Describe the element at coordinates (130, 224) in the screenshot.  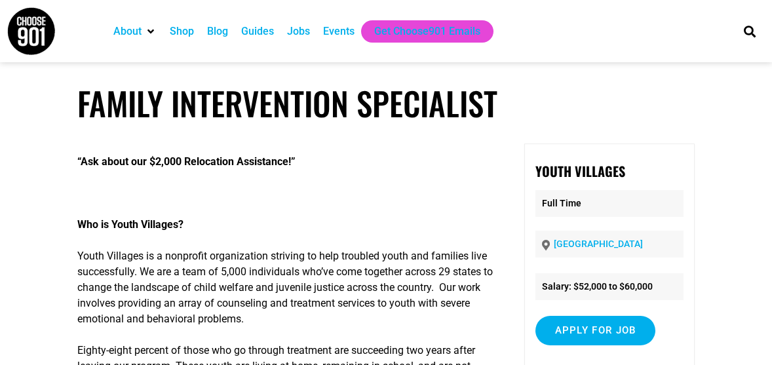
I see `strong: Who is Youth Villages?` at that location.